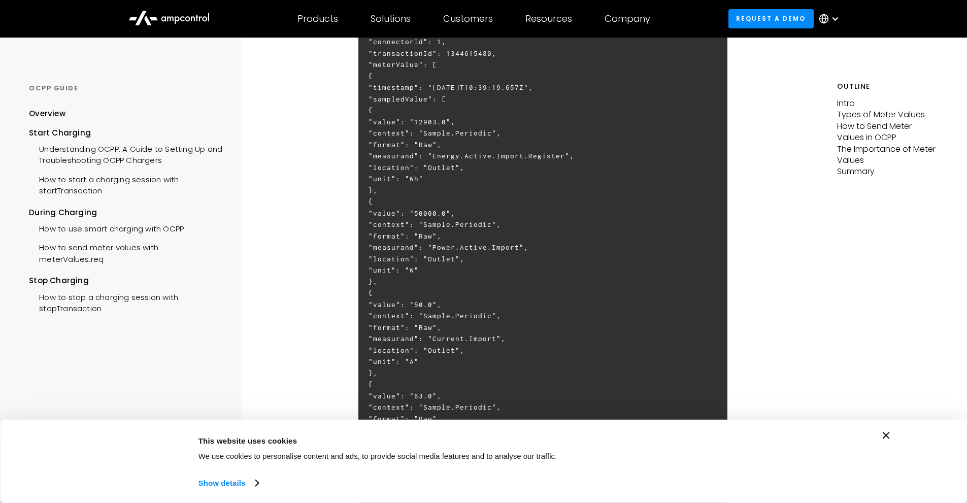 This screenshot has width=967, height=503. Describe the element at coordinates (106, 227) in the screenshot. I see `a: How to use smart charging with OCPP` at that location.